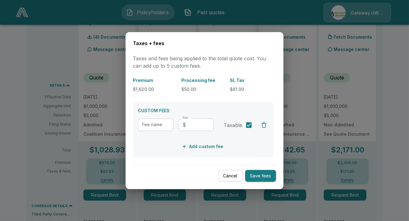  What do you see at coordinates (204, 43) in the screenshot?
I see `h6: Taxes + fees` at bounding box center [204, 43].